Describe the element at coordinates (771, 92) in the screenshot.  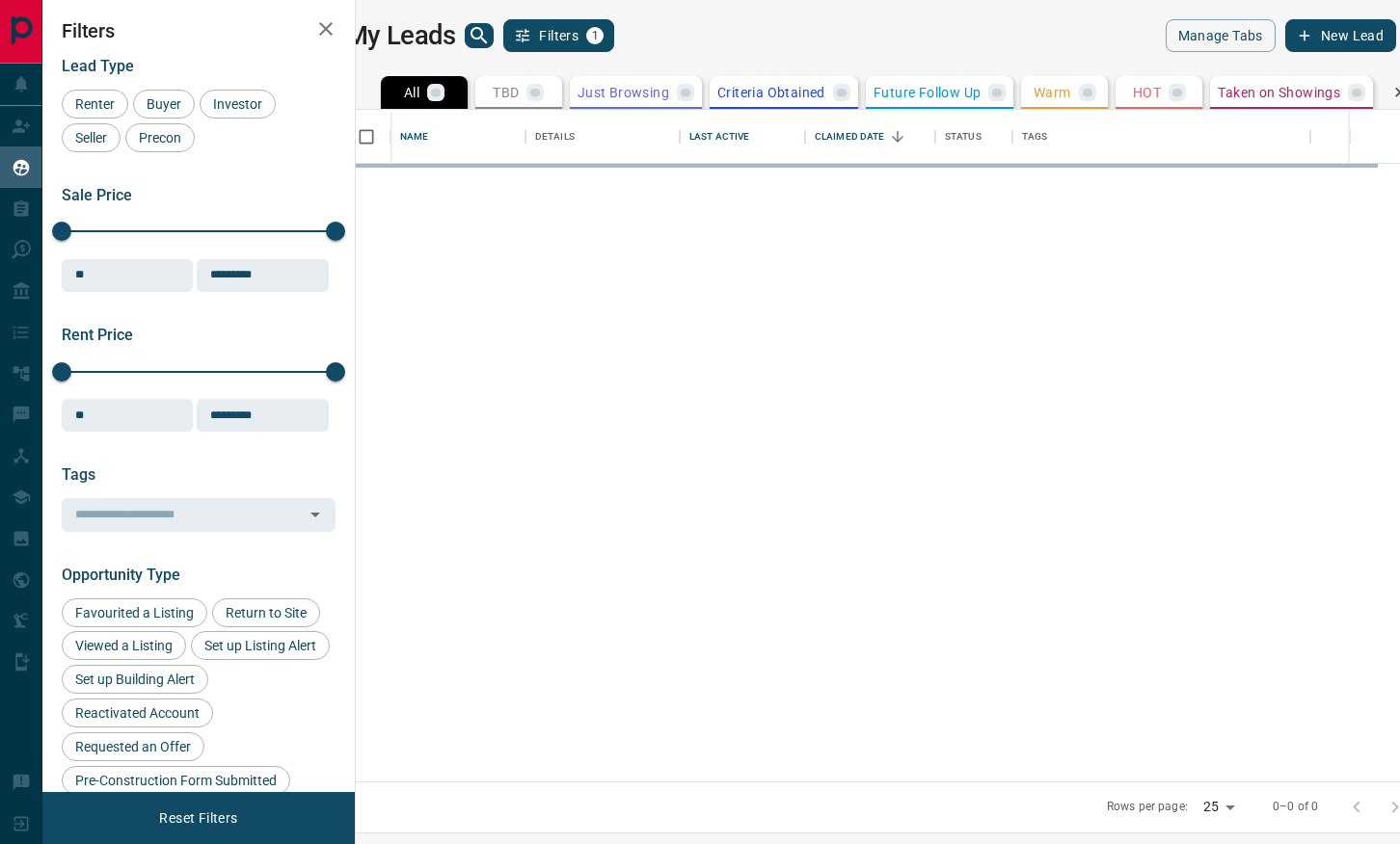
I see `p: Criteria Obtained` at that location.